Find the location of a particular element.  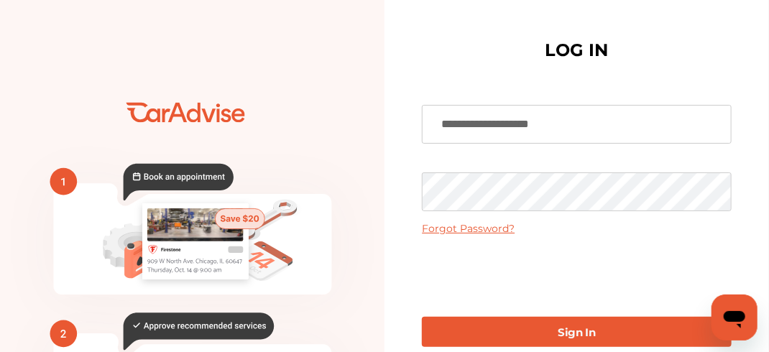

b: Sign In is located at coordinates (577, 332).